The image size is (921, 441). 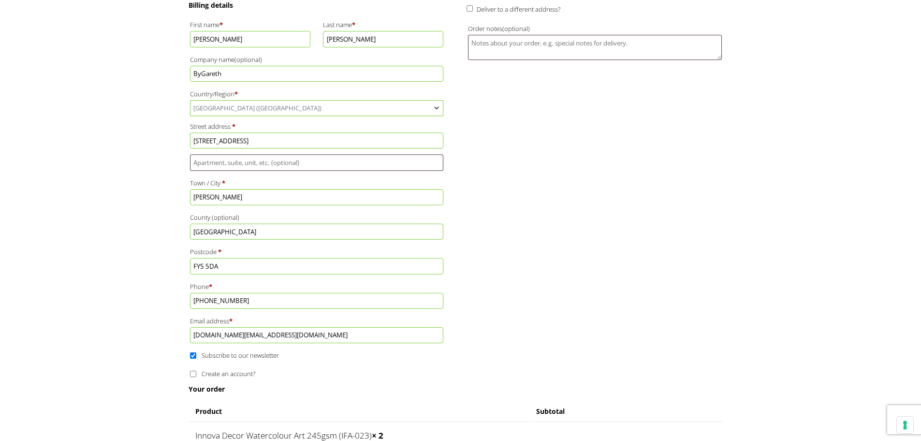 What do you see at coordinates (317, 126) in the screenshot?
I see `label: Street address` at bounding box center [317, 126].